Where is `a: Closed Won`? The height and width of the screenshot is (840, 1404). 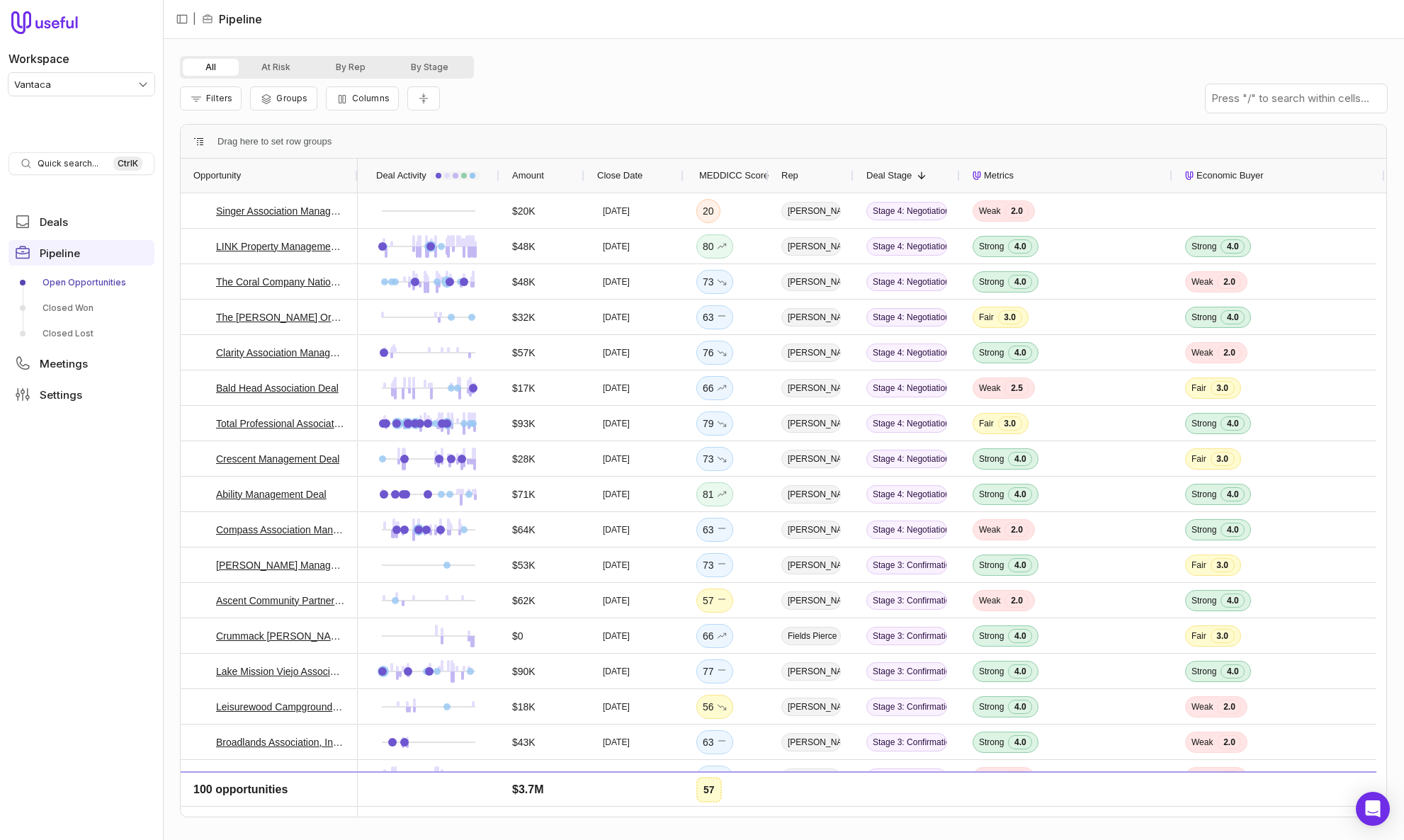
a: Closed Won is located at coordinates (81, 308).